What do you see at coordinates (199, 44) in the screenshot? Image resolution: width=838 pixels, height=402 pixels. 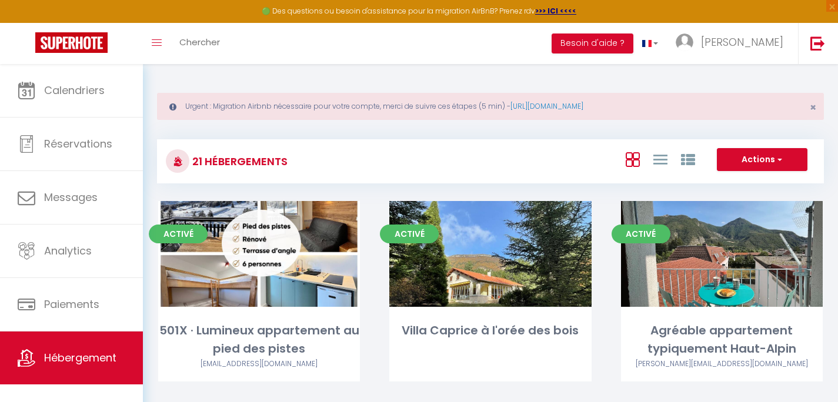 I see `a: Chercher` at bounding box center [199, 44].